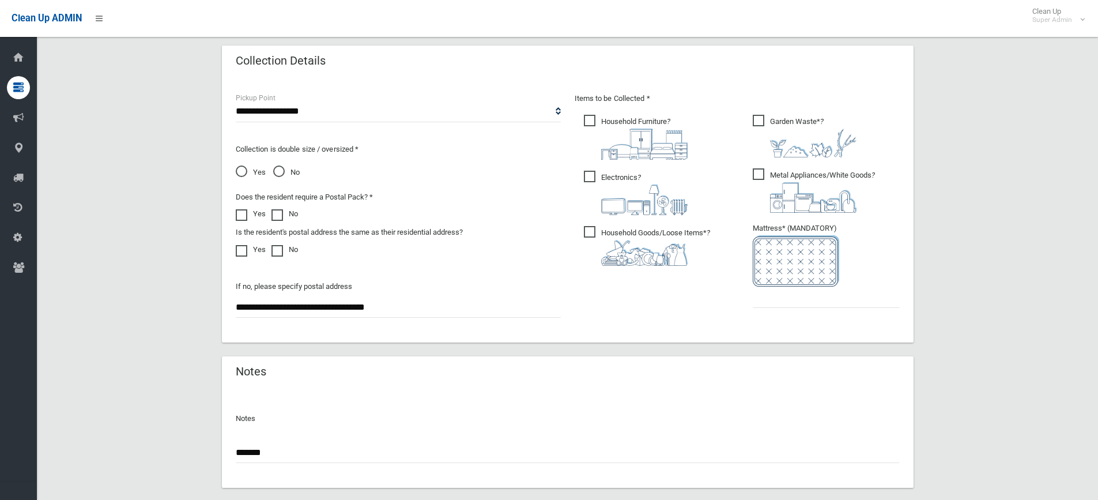 The width and height of the screenshot is (1098, 500). What do you see at coordinates (398, 149) in the screenshot?
I see `p: Collection is double size / oversized *` at bounding box center [398, 149].